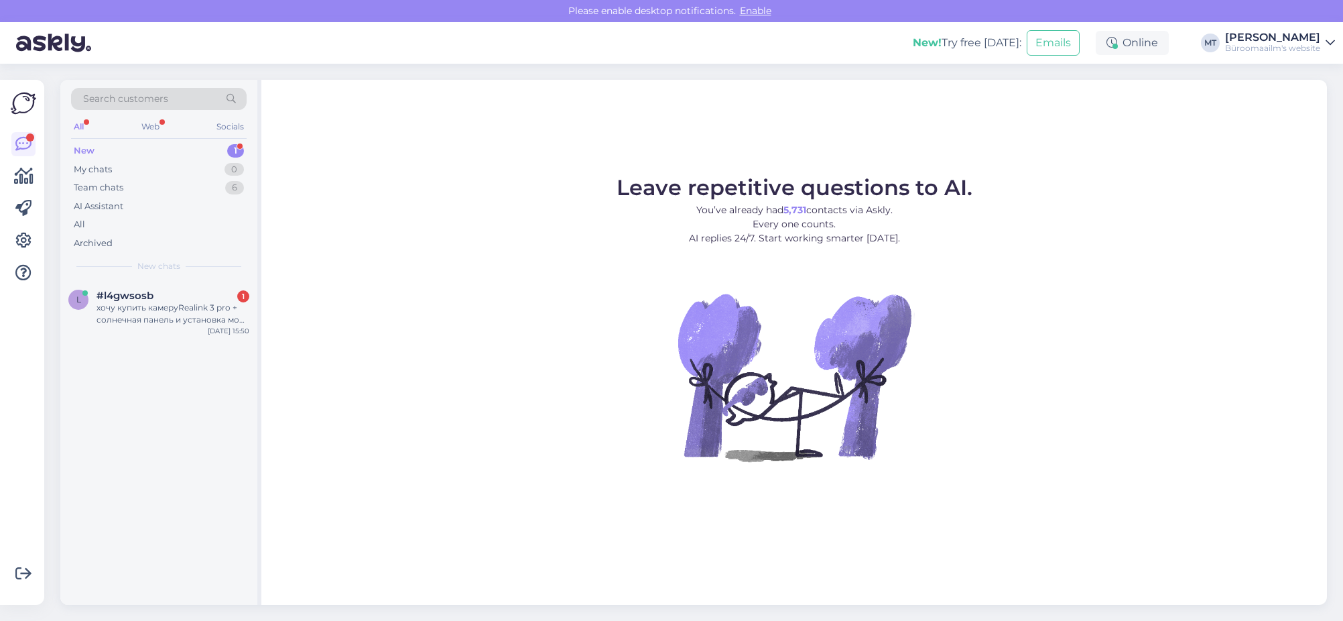 The height and width of the screenshot is (621, 1343). I want to click on span: #l4gwsosb, so click(125, 296).